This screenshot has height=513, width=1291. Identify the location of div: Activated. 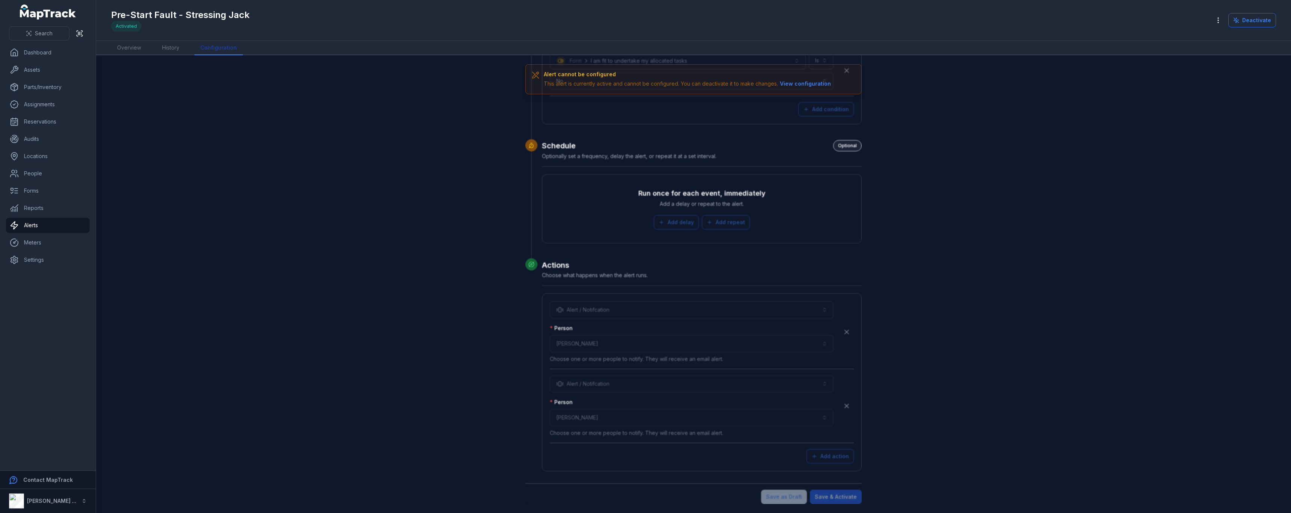
(126, 26).